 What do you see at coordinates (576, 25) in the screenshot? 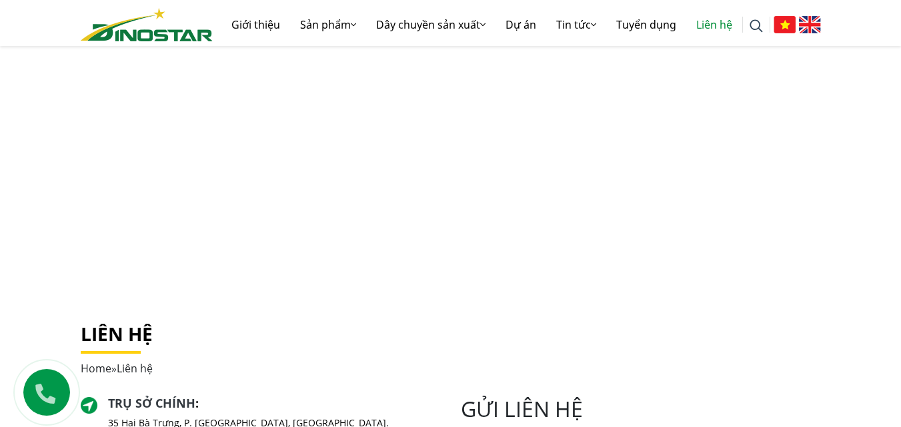
I see `a: Tin tức` at bounding box center [576, 25].